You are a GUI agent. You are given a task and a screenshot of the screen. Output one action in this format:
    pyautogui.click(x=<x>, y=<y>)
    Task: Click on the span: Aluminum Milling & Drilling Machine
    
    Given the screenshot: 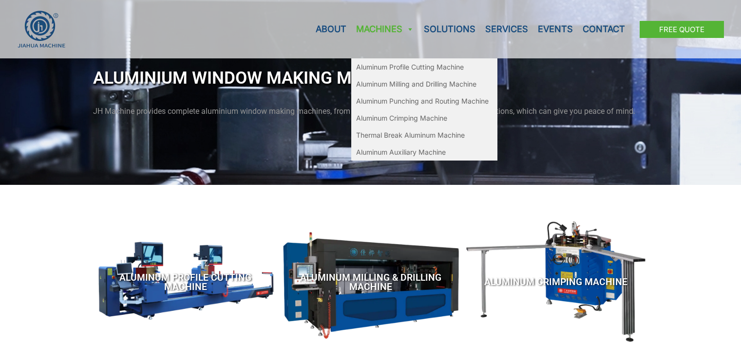 What is the action you would take?
    pyautogui.click(x=371, y=283)
    